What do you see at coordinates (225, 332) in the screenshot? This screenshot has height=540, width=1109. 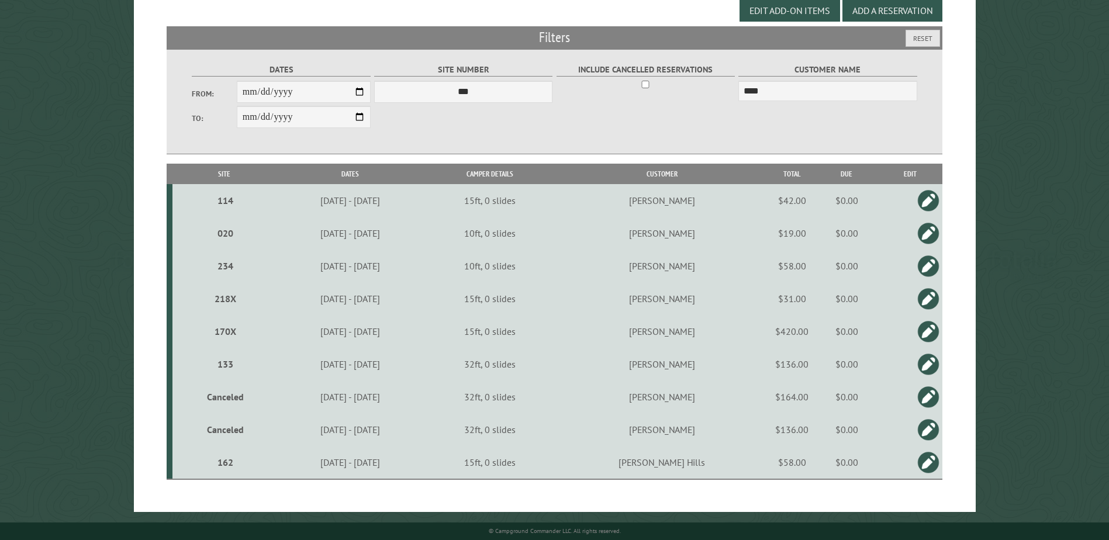 I see `div: 170X` at bounding box center [225, 332].